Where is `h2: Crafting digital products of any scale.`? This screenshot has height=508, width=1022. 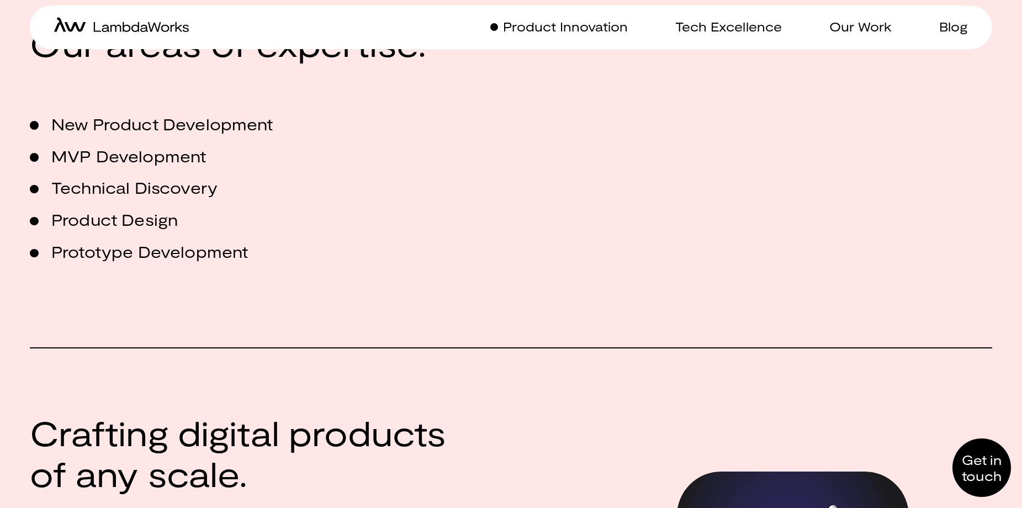
h2: Crafting digital products of any scale. is located at coordinates (238, 453).